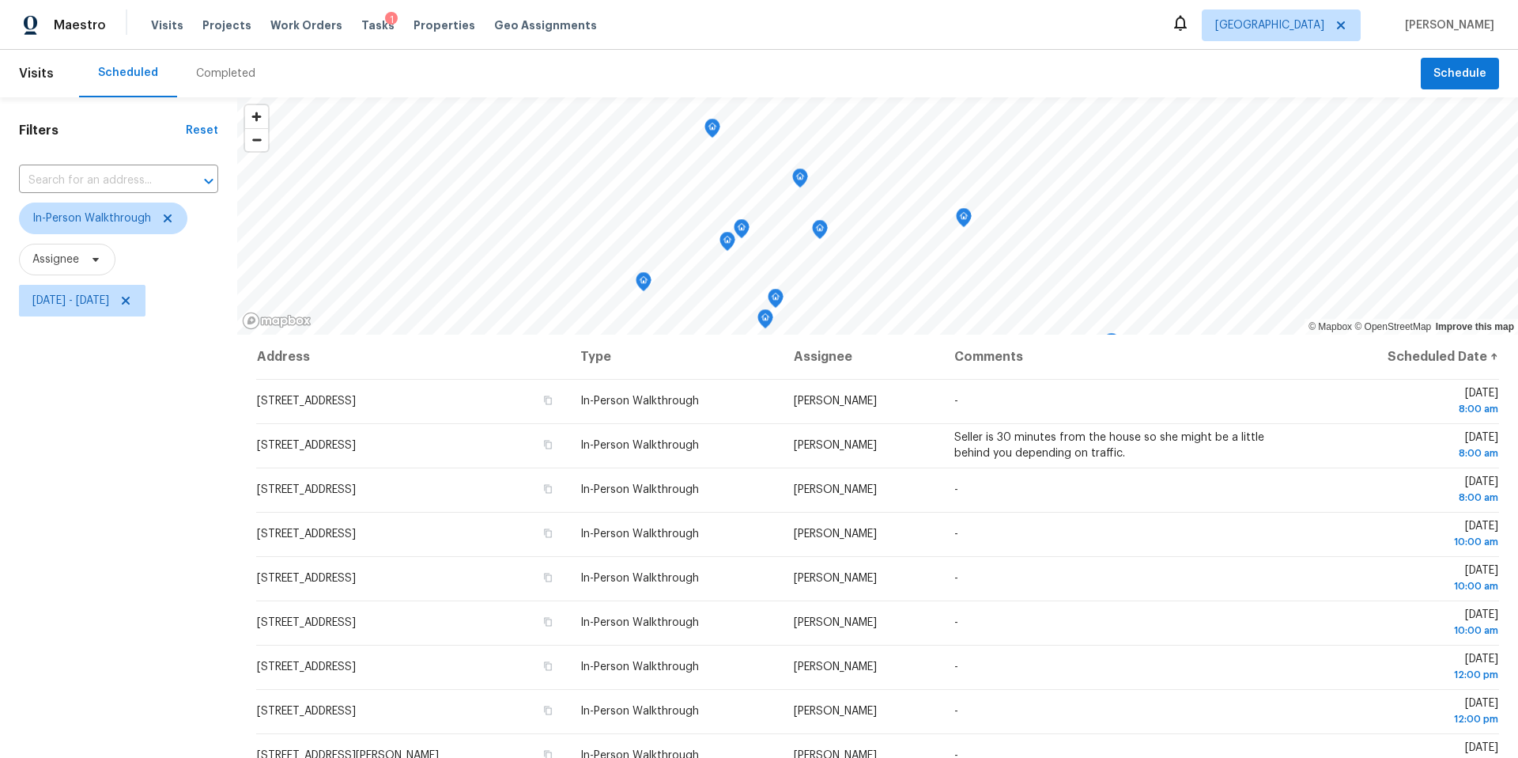 This screenshot has width=1518, height=758. What do you see at coordinates (256, 139) in the screenshot?
I see `button: Zoom out` at bounding box center [256, 139].